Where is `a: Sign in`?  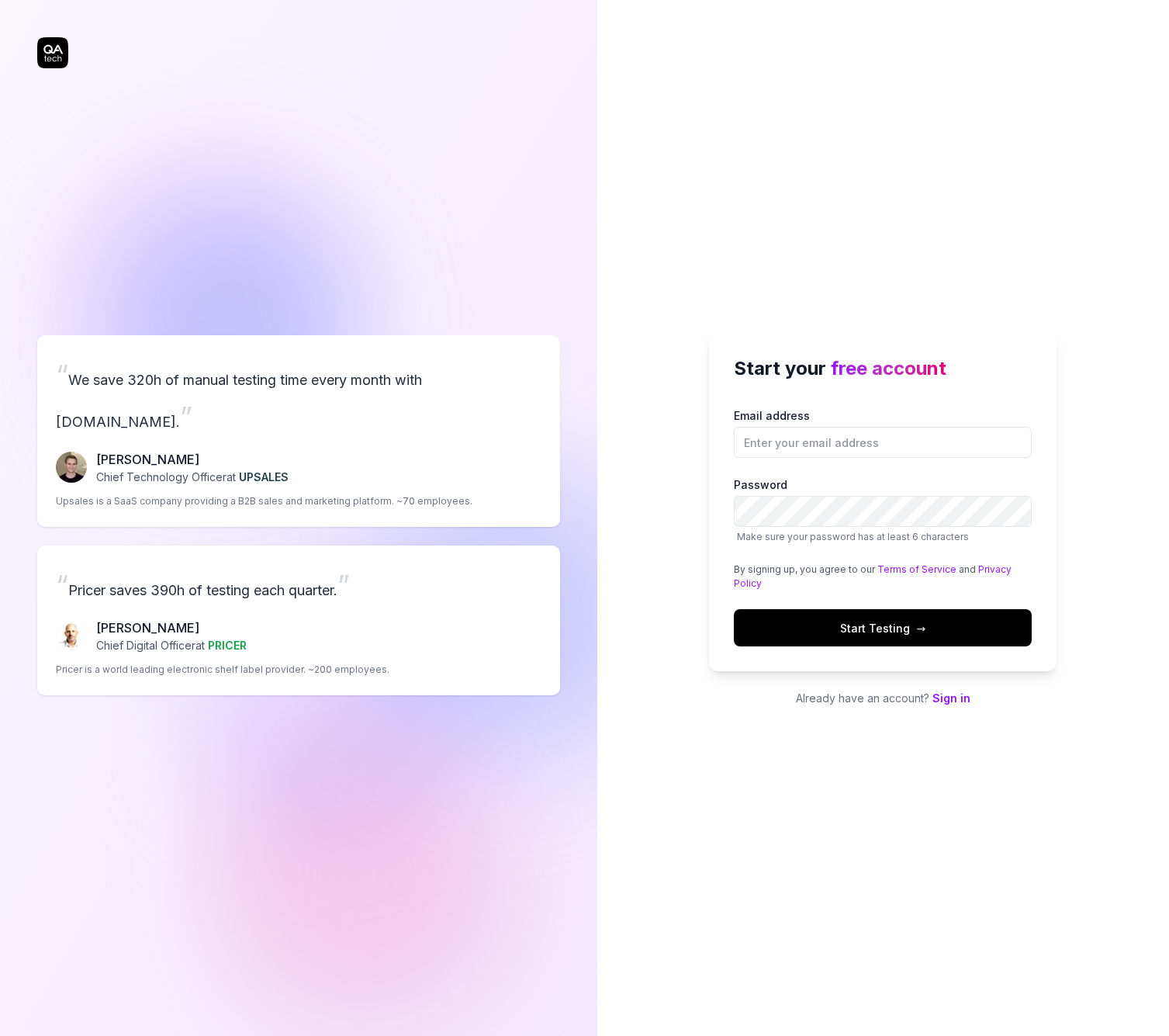
a: Sign in is located at coordinates (951, 697).